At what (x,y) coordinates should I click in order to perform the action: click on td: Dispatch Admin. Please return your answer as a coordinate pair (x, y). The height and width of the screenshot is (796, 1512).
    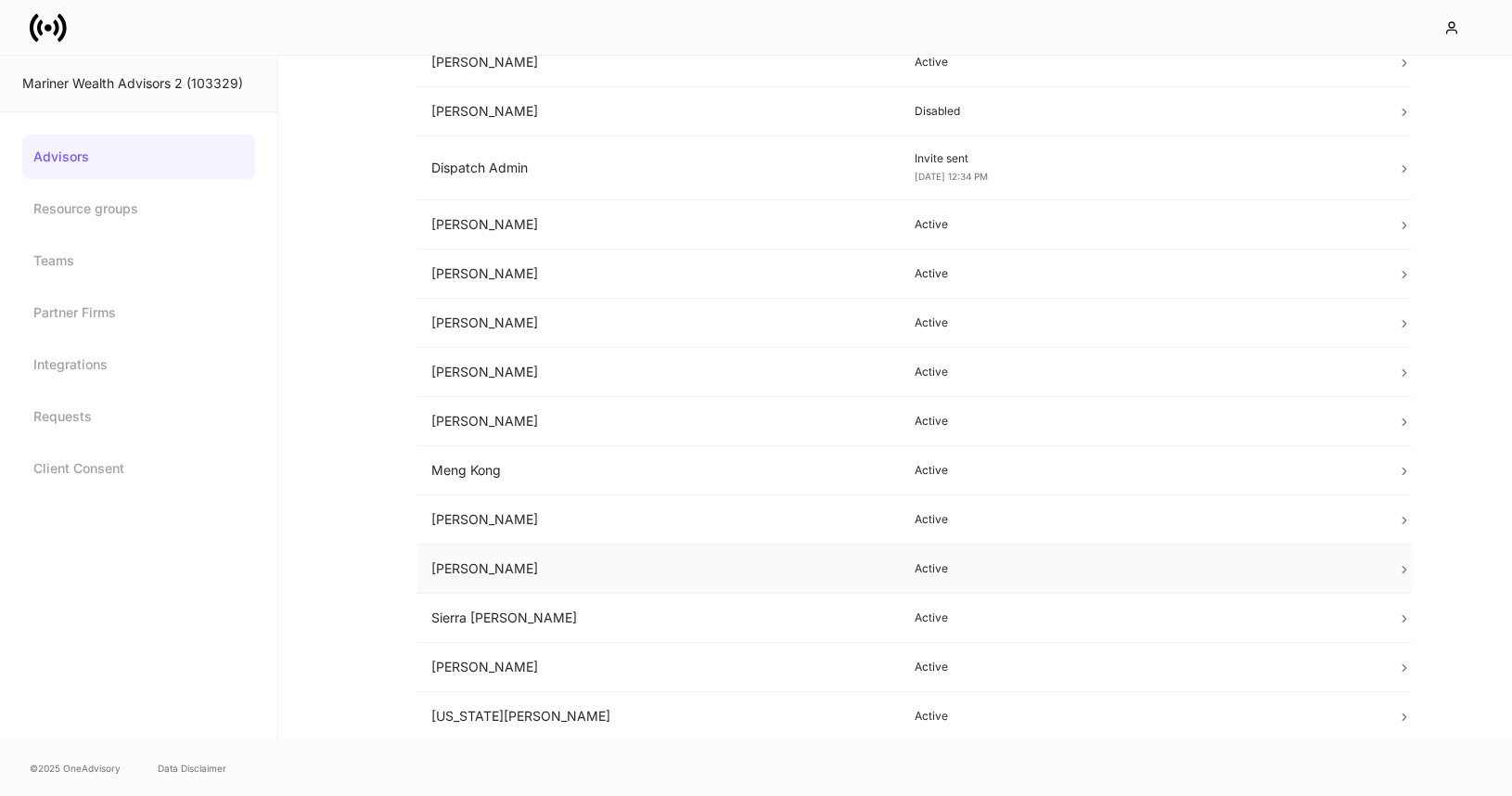
    Looking at the image, I should click on (658, 168).